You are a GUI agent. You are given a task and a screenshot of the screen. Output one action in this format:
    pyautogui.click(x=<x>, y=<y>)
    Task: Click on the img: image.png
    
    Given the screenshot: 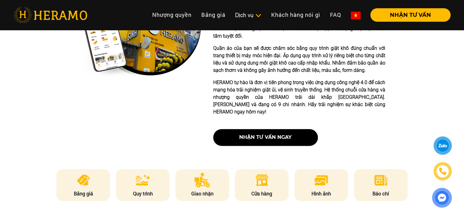 What is the action you would take?
    pyautogui.click(x=321, y=180)
    